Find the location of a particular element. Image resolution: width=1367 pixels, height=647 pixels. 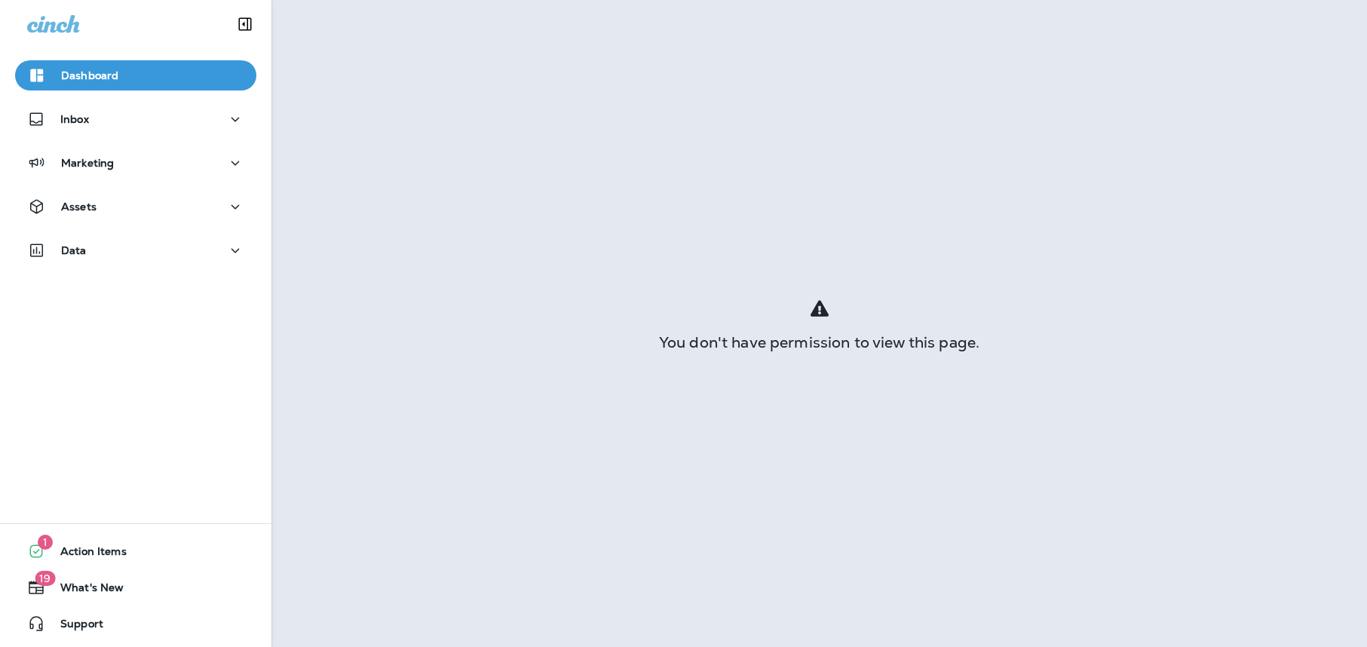

span: 19 is located at coordinates (44, 578).